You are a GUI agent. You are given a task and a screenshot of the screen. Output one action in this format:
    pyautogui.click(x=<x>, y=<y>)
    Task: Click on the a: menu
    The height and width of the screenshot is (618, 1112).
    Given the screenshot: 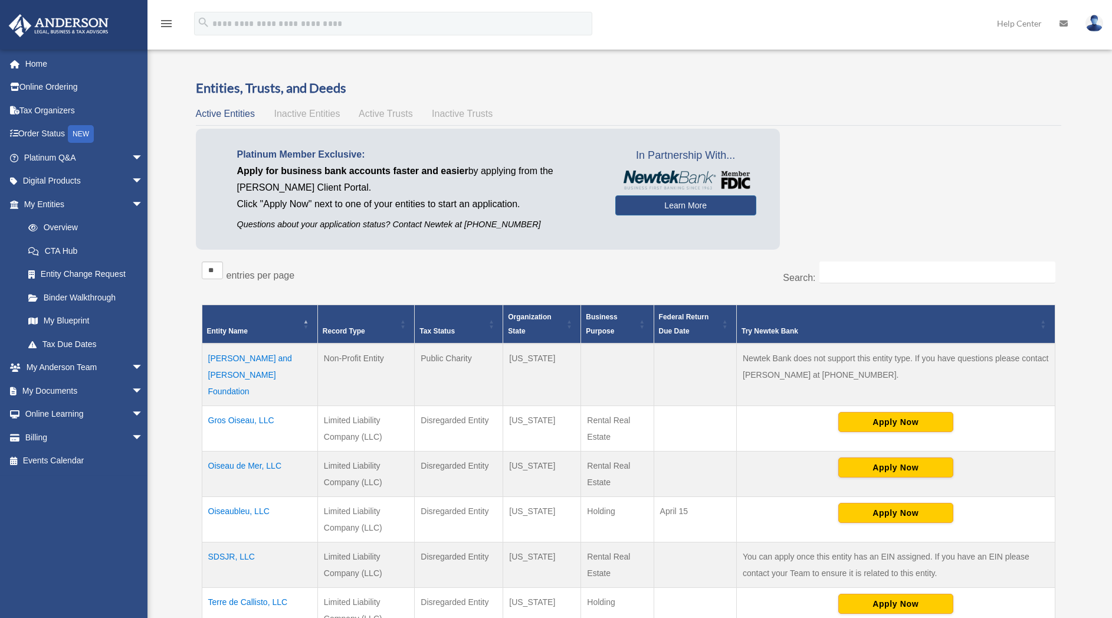 What is the action you would take?
    pyautogui.click(x=166, y=25)
    